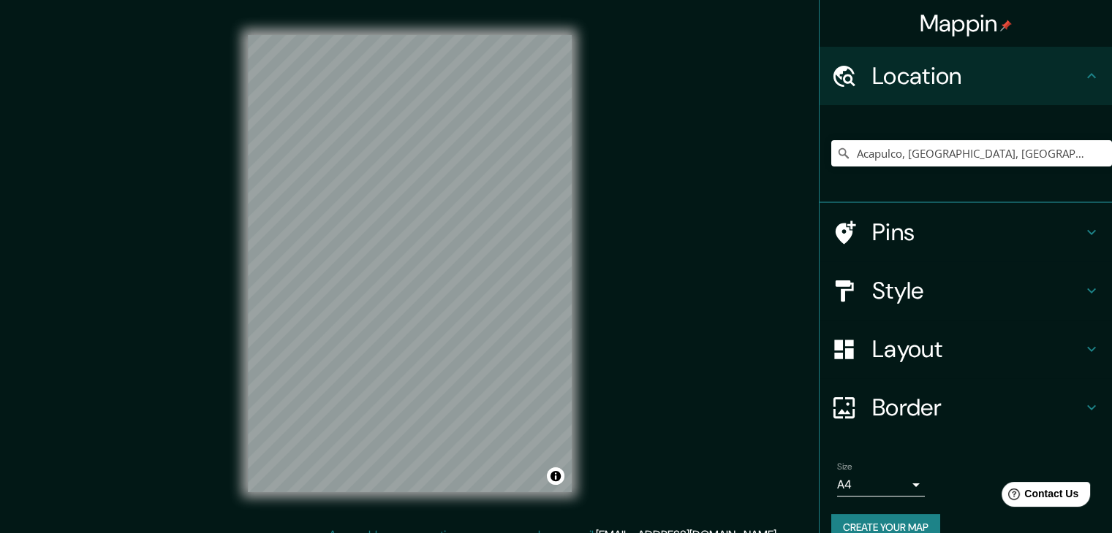 The width and height of the screenshot is (1112, 533). Describe the element at coordinates (881, 485) in the screenshot. I see `div: A4` at that location.